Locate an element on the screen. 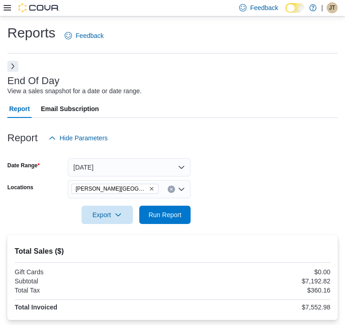 This screenshot has width=345, height=325. strong: Total Invoiced is located at coordinates (36, 307).